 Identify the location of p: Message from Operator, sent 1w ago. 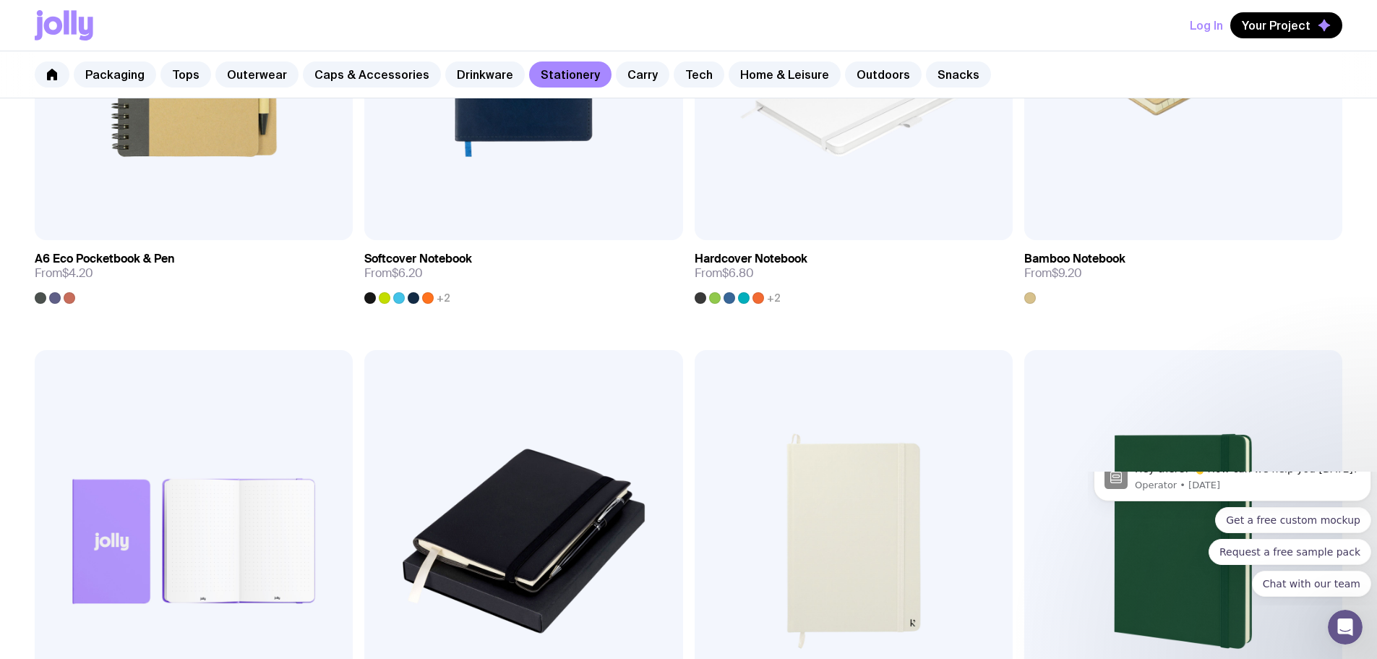
(160, 14).